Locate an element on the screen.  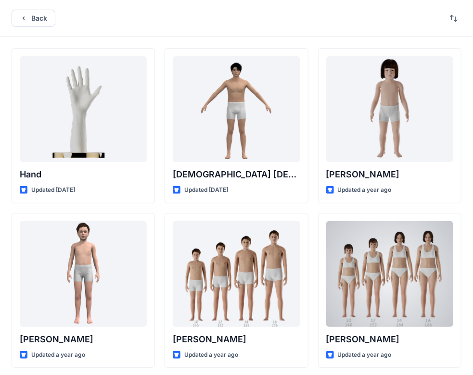
a: Brandon is located at coordinates (236, 274).